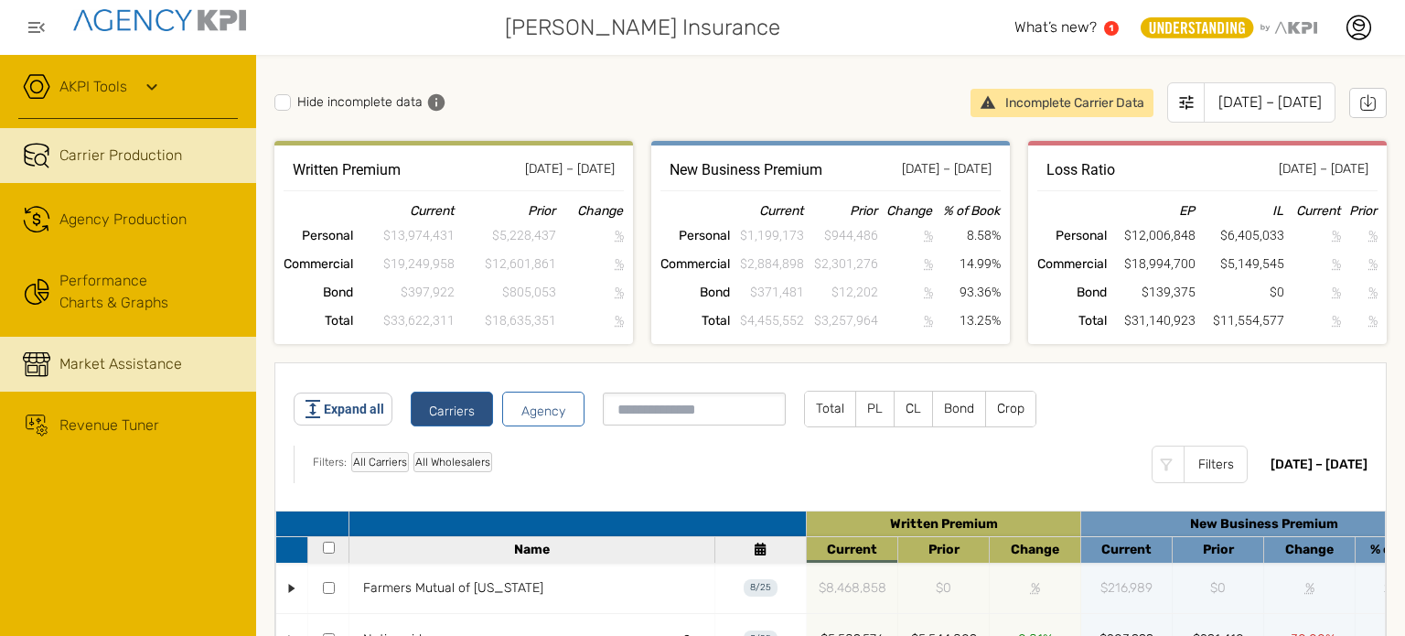  What do you see at coordinates (1151, 235) in the screenshot?
I see `td: 3.43% of Network Total $350,502,068` at bounding box center [1151, 235].